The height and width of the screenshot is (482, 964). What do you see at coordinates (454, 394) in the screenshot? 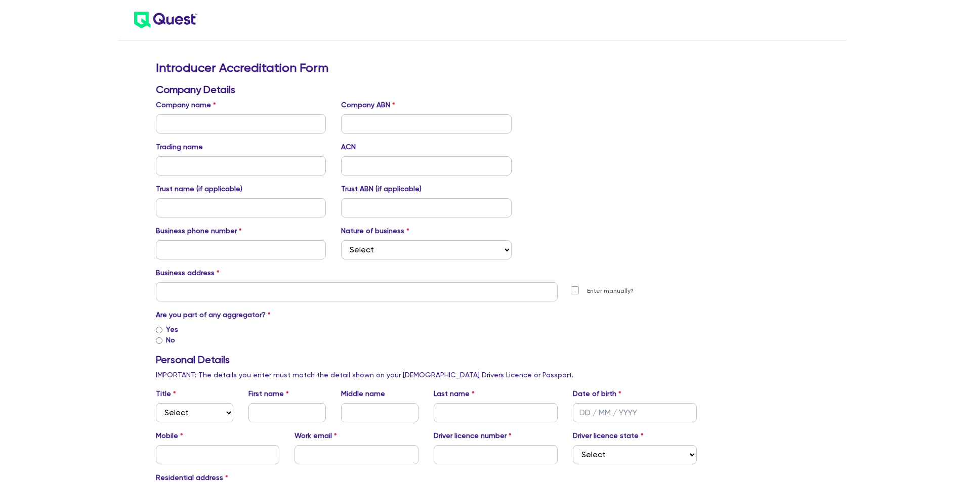
I see `label: Last name` at bounding box center [454, 394].